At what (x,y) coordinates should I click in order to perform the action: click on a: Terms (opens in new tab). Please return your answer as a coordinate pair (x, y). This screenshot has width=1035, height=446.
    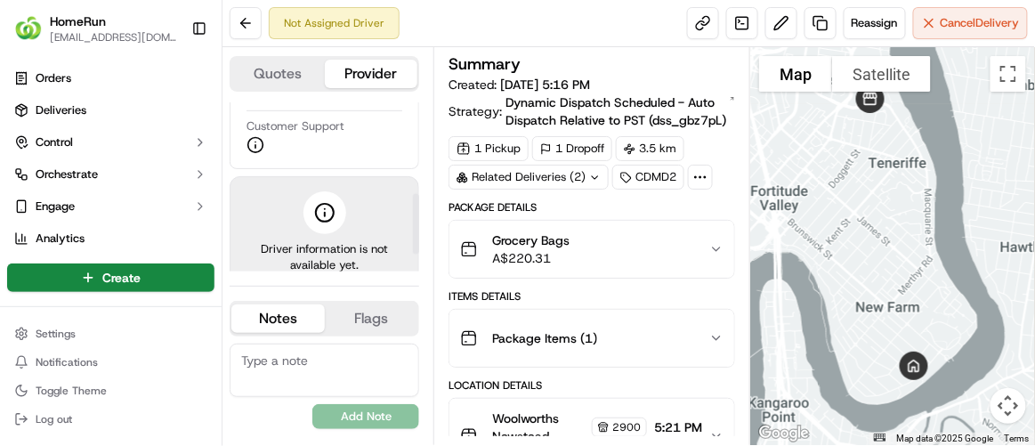
    Looking at the image, I should click on (1017, 438).